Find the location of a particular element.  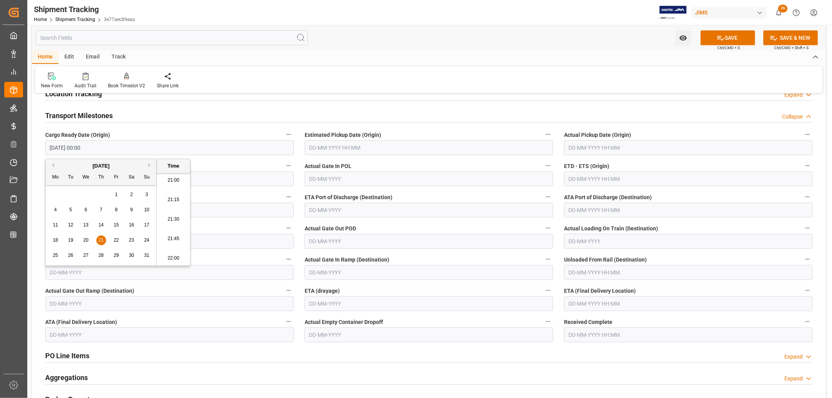

span: 18 is located at coordinates (55, 240).